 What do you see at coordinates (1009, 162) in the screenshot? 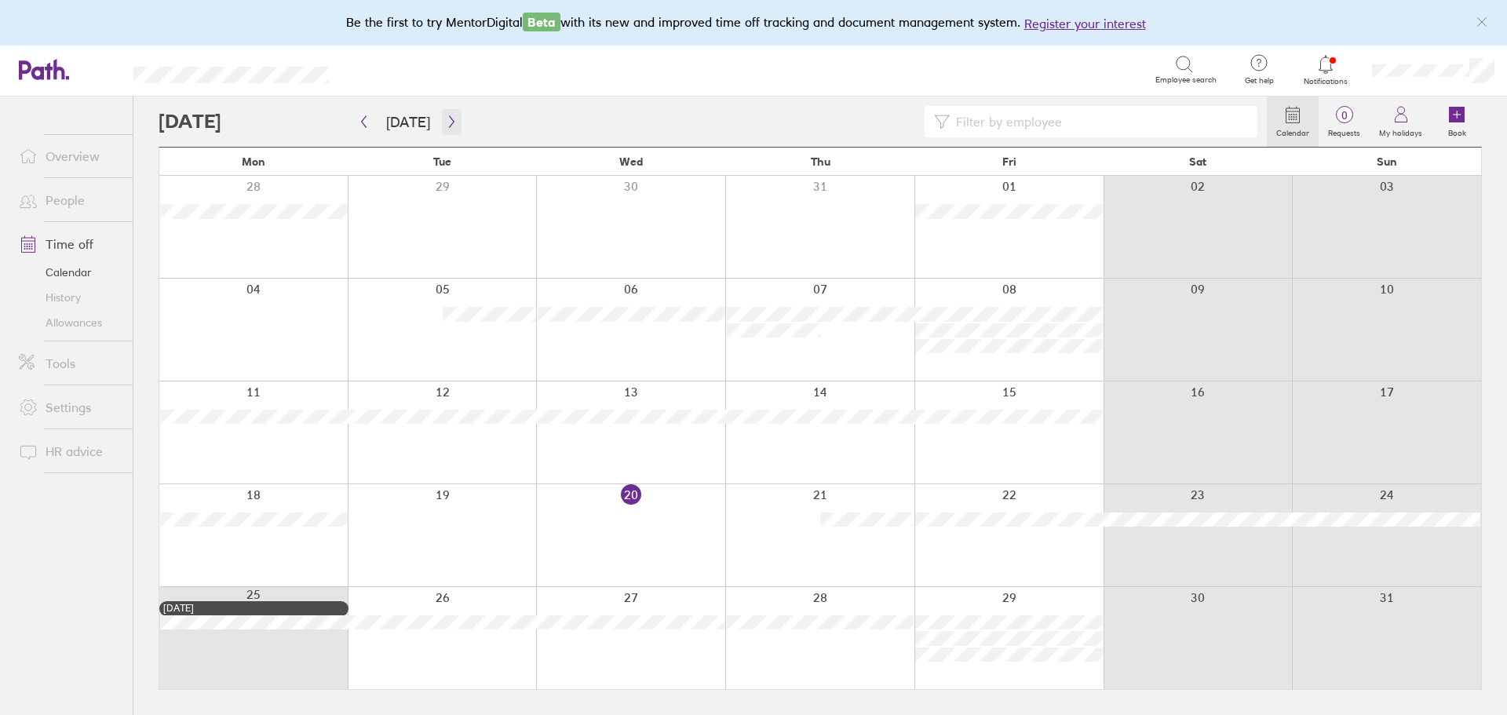
I see `span: Fri` at bounding box center [1009, 162].